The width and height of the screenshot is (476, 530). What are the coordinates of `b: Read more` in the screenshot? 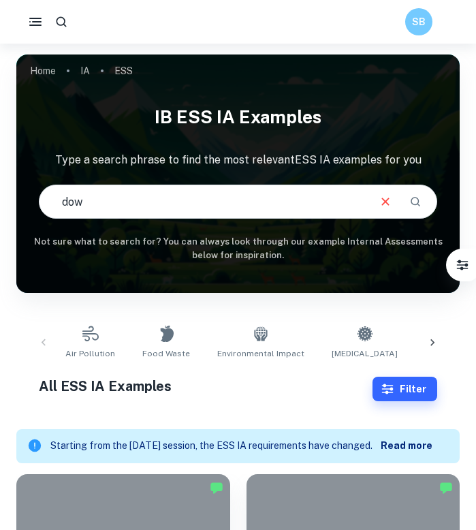 It's located at (407, 445).